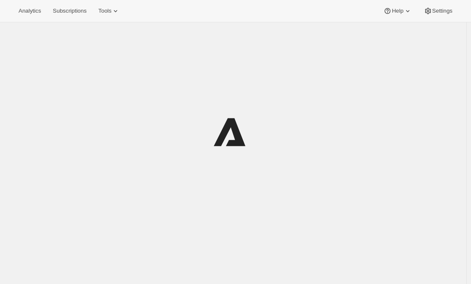  Describe the element at coordinates (30, 11) in the screenshot. I see `span: Analytics` at that location.